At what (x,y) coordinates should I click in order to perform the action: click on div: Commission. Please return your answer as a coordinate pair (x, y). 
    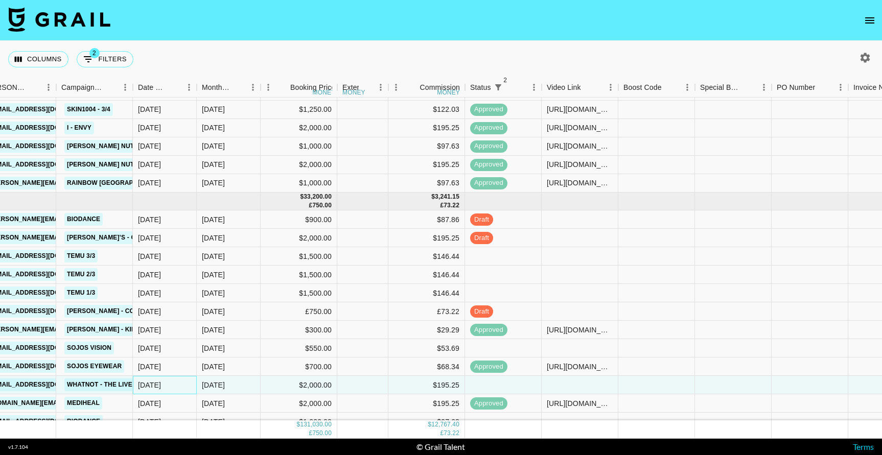
    Looking at the image, I should click on (439, 87).